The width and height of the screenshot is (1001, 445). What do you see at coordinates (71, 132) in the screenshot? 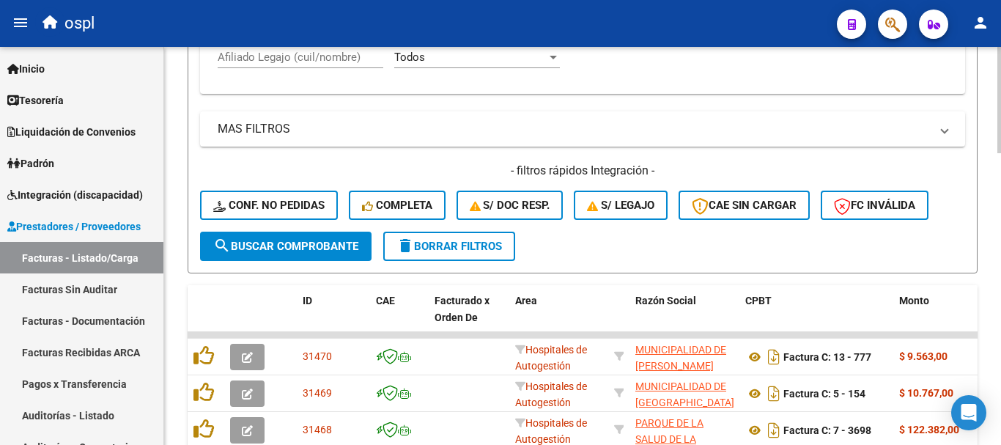
I see `span: Liquidación de Convenios` at bounding box center [71, 132].